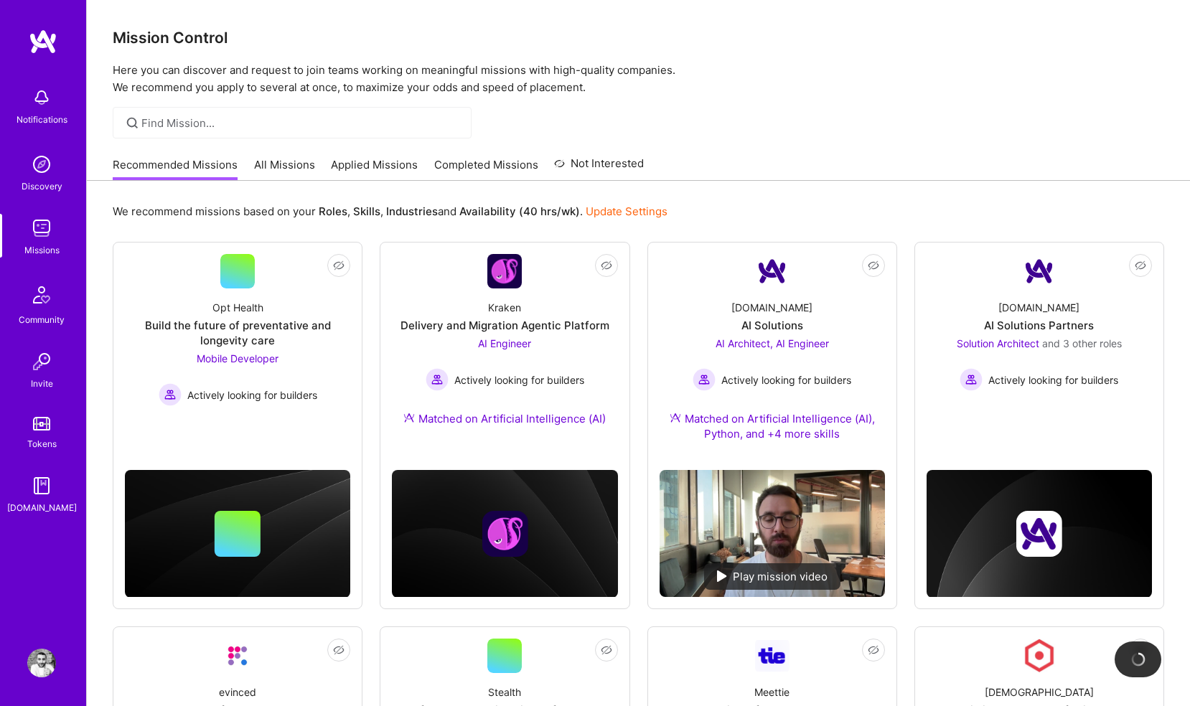 This screenshot has width=1190, height=706. I want to click on span: Solution Architect, so click(997, 343).